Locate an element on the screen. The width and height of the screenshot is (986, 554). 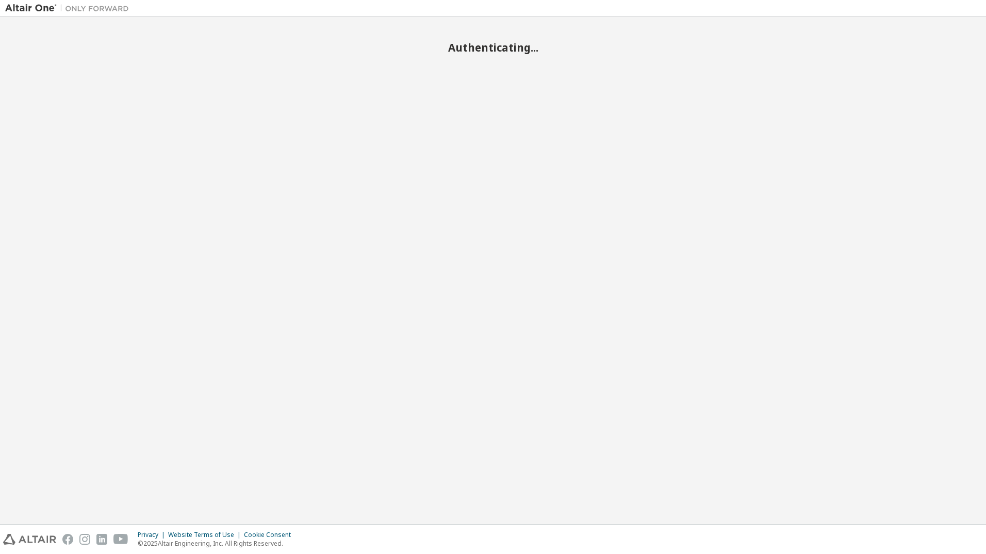
img: youtube.svg is located at coordinates (121, 539).